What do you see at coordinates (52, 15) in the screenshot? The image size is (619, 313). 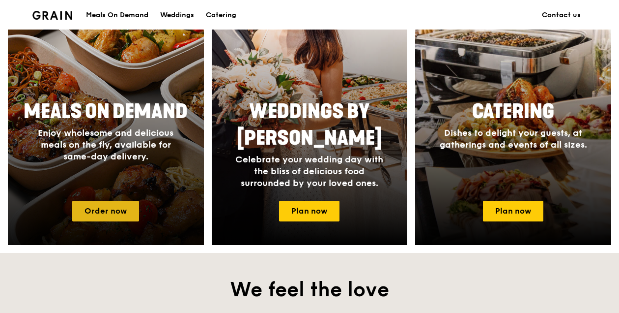 I see `img: Grain` at bounding box center [52, 15].